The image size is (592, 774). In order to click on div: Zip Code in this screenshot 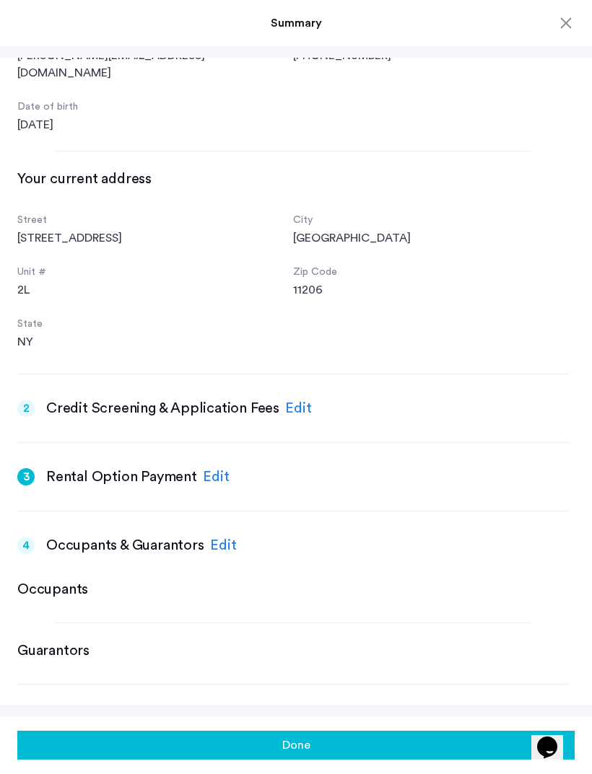, I will do `click(431, 273)`.